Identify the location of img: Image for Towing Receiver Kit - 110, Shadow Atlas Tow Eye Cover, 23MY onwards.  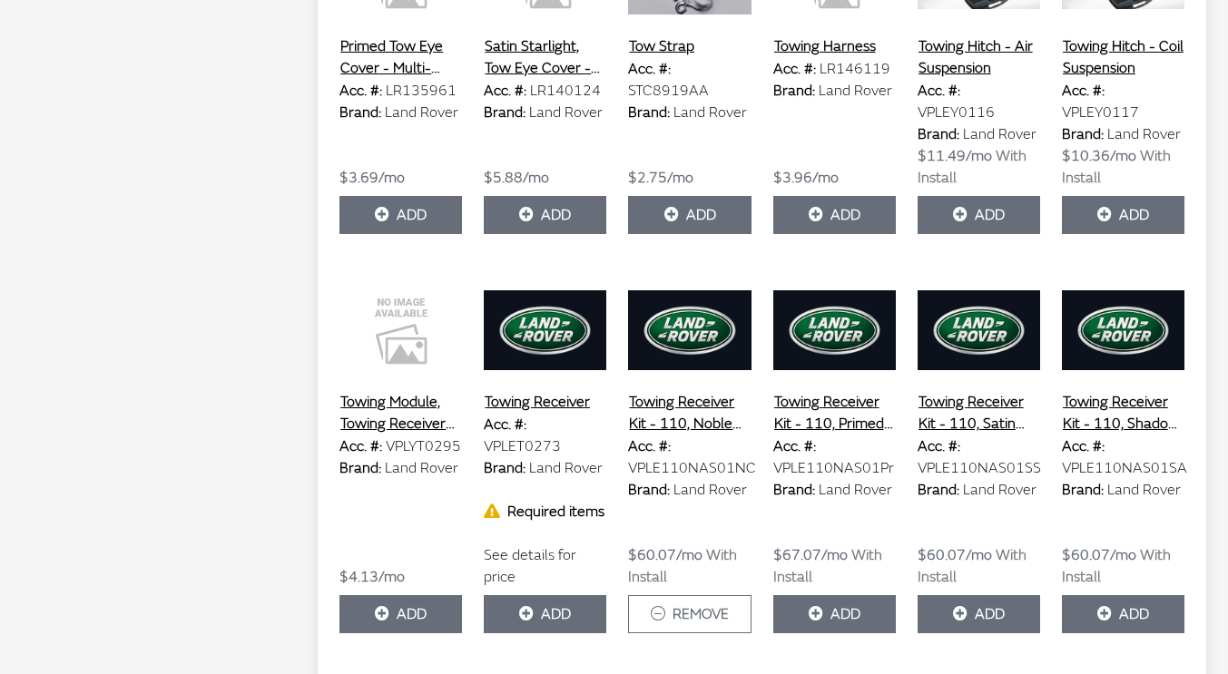
(1123, 330).